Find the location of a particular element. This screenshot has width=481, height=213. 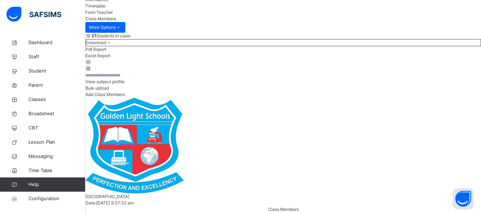

span: Messaging is located at coordinates (57, 157).